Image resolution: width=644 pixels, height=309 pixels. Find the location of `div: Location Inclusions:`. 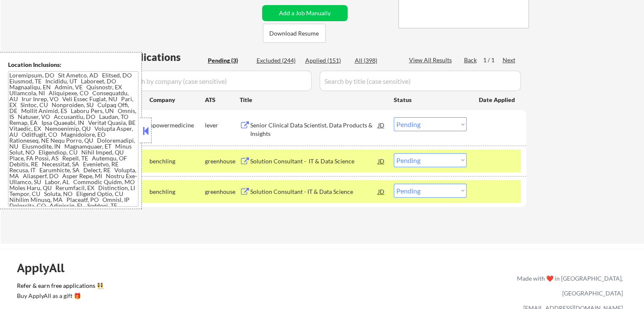

div: Location Inclusions: is located at coordinates (73, 65).